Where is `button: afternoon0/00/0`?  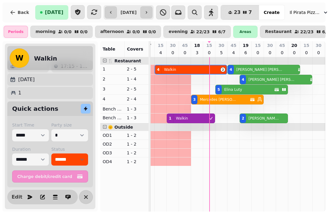 button: afternoon0/00/0 is located at coordinates (128, 32).